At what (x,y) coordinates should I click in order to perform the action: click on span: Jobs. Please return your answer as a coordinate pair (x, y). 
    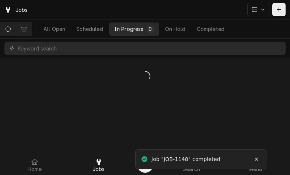
    Looking at the image, I should click on (99, 169).